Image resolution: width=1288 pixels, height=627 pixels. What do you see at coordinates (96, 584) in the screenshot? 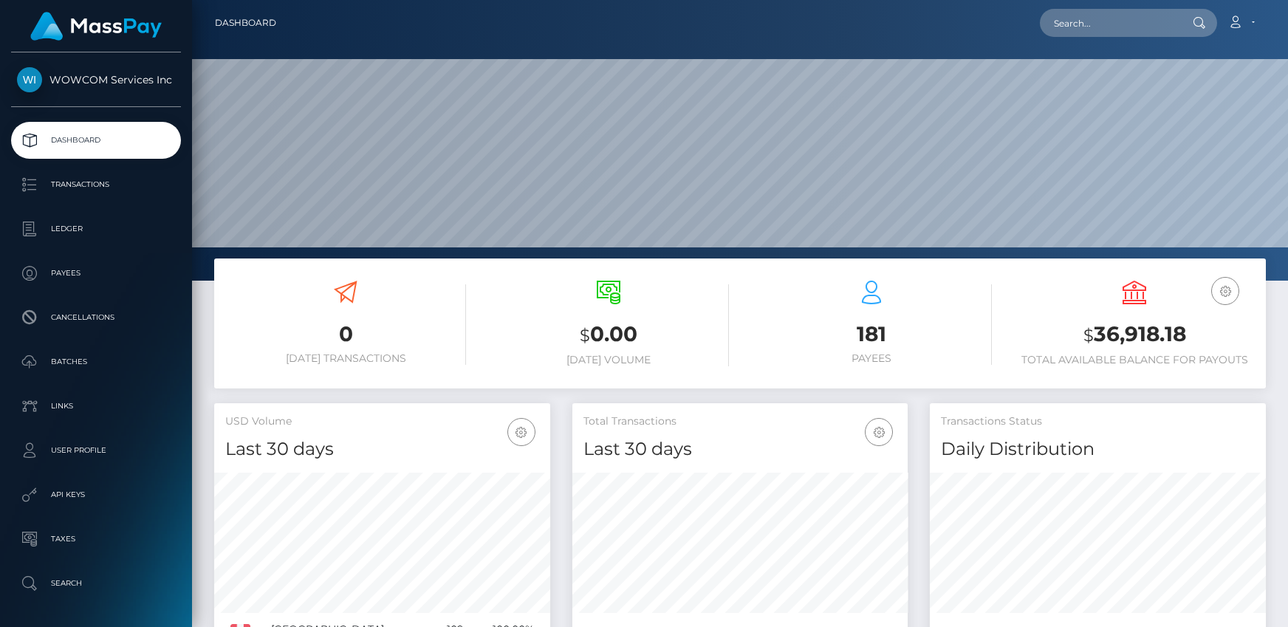
I see `p: Search` at bounding box center [96, 584].